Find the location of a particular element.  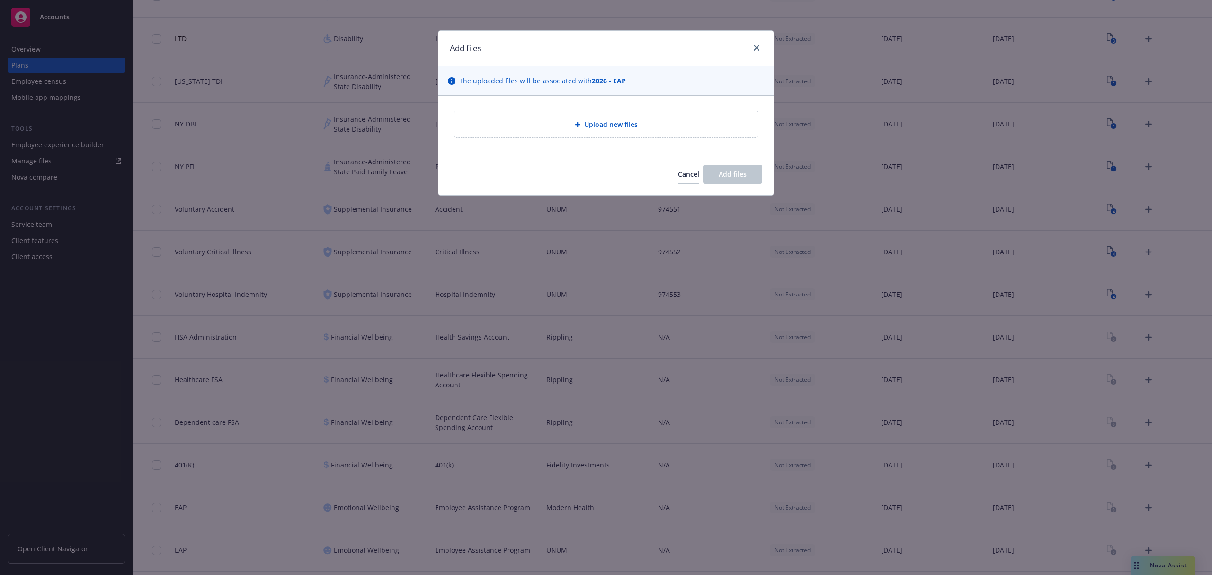

span: Upload new files is located at coordinates (611, 124).